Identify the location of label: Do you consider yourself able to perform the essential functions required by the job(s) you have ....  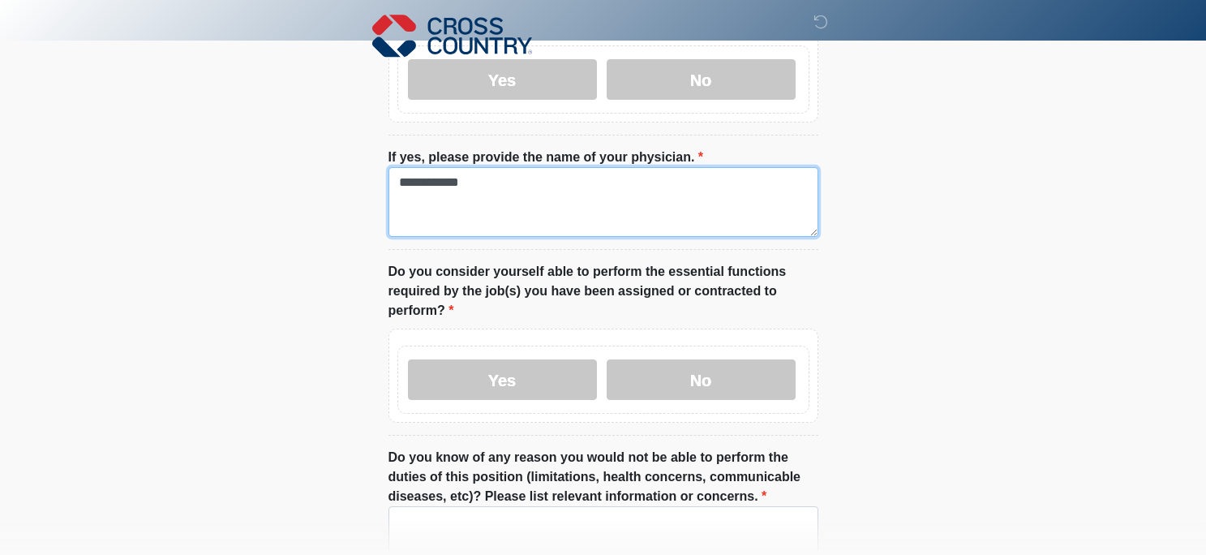
(603, 291).